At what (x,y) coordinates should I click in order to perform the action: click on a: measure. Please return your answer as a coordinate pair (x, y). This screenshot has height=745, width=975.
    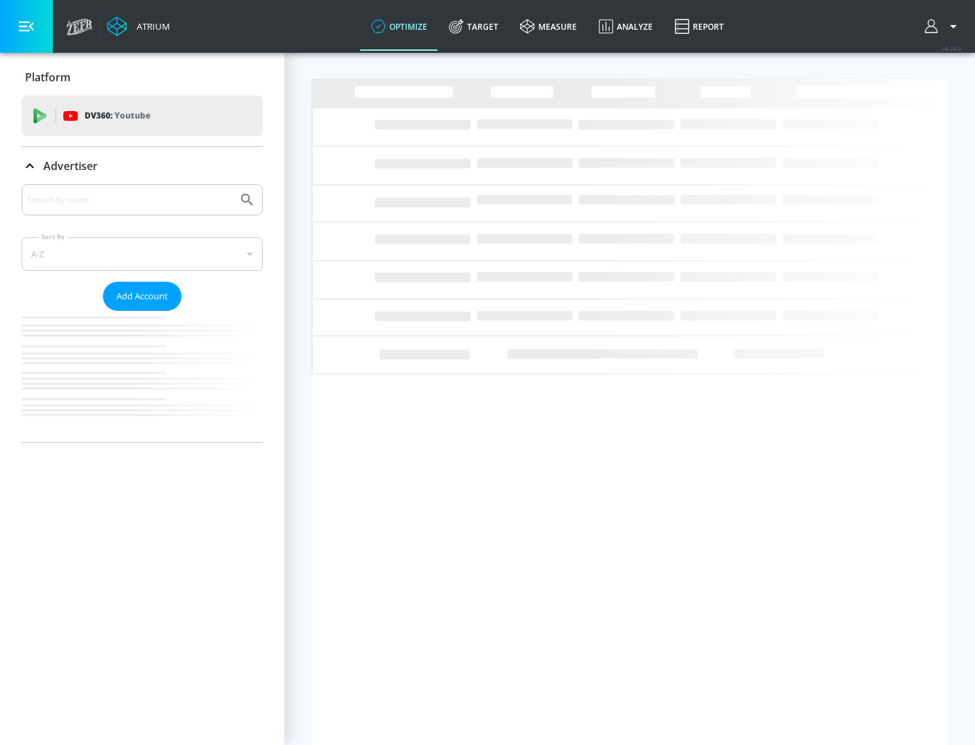
    Looking at the image, I should click on (549, 26).